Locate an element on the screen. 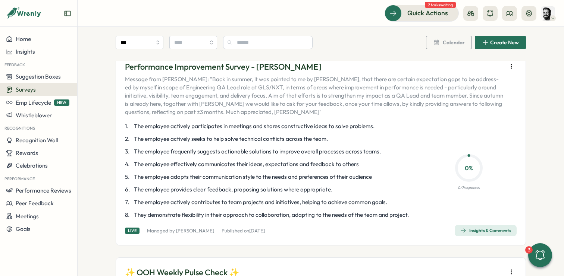  a: Insights & Comments is located at coordinates (485, 231).